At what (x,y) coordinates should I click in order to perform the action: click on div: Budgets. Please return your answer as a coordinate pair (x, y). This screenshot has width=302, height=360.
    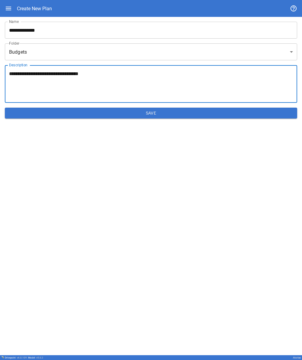
    Looking at the image, I should click on (151, 52).